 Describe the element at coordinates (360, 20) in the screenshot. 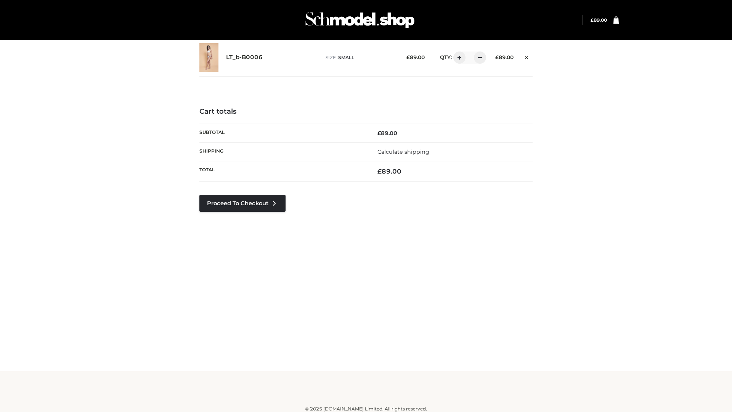

I see `img: Schmodel Admin 964` at that location.